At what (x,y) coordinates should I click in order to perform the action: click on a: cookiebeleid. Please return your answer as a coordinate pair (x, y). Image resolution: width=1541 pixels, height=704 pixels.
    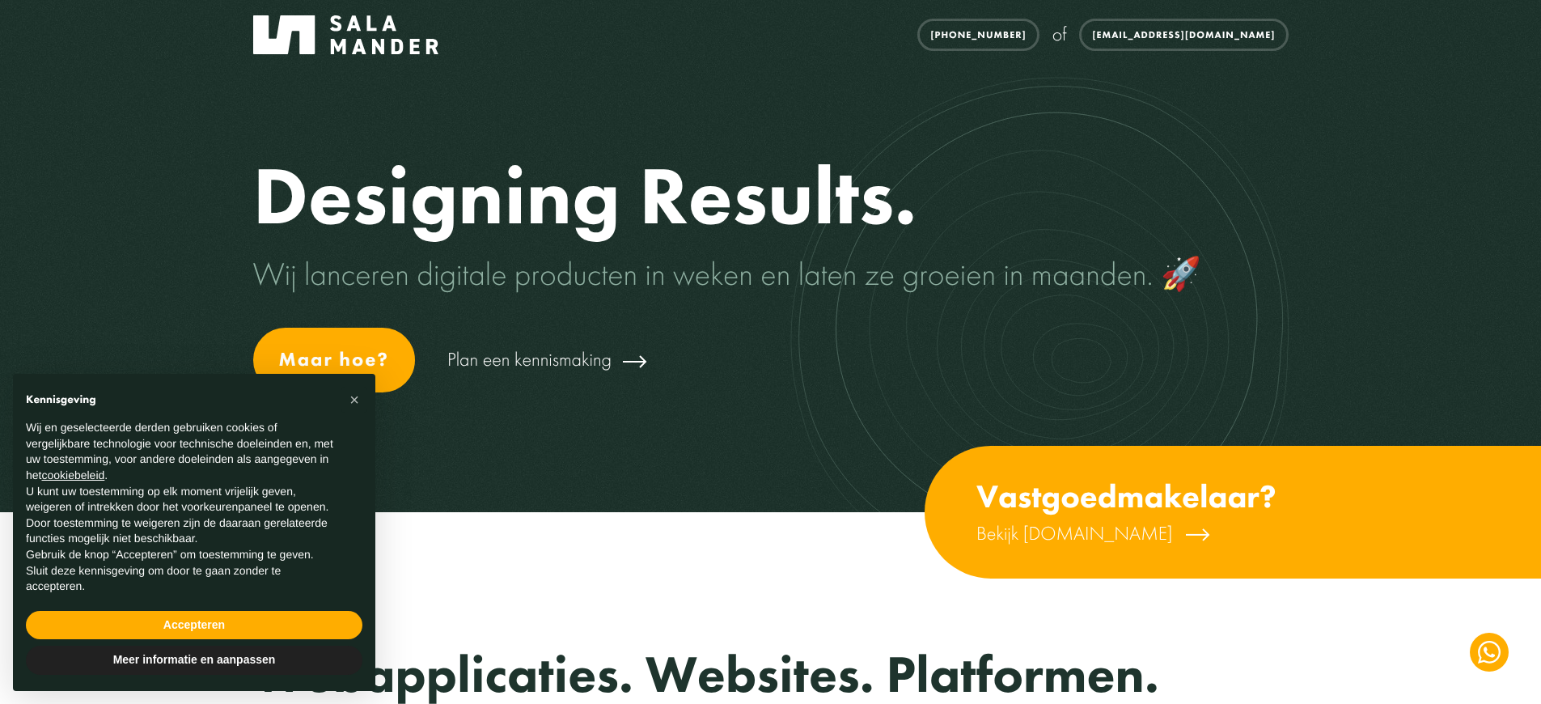
    Looking at the image, I should click on (73, 475).